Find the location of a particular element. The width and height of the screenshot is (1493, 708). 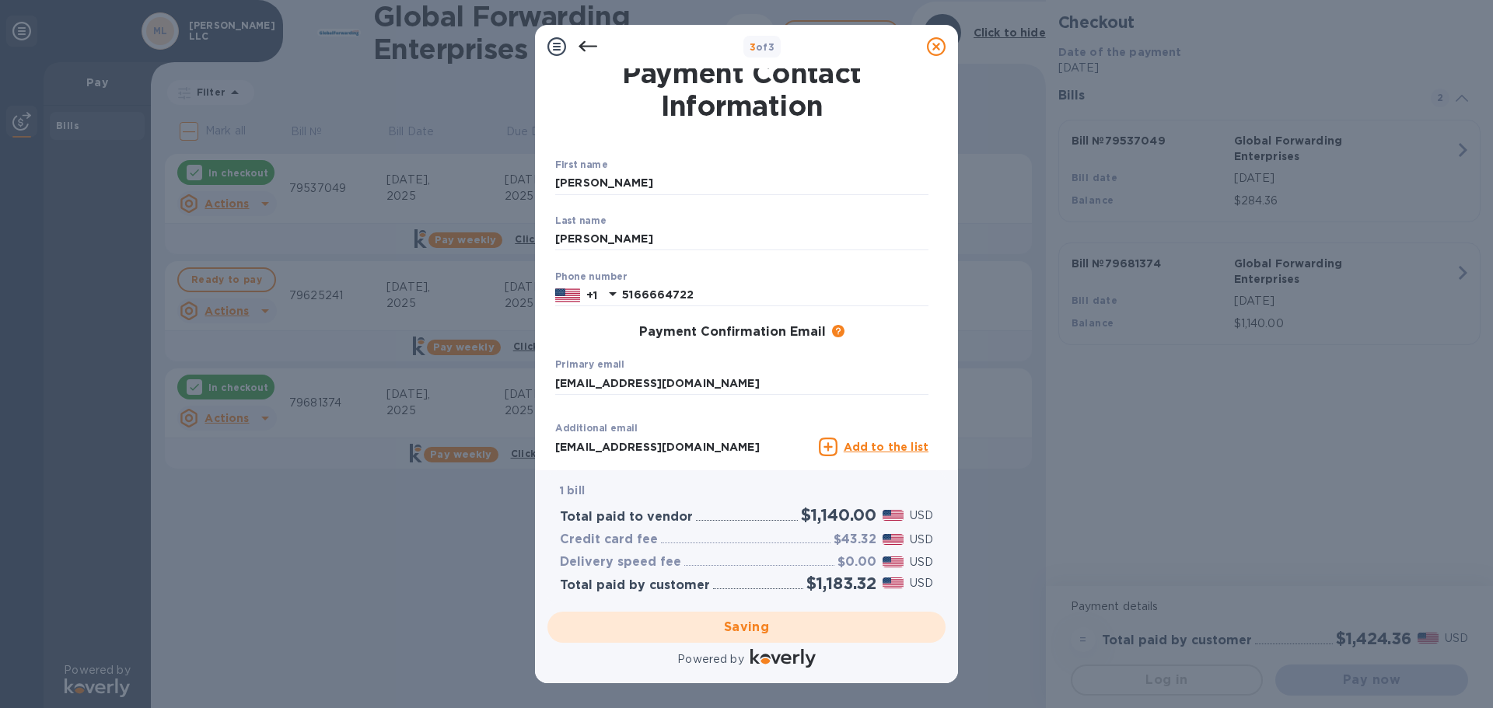

label: Primary email is located at coordinates (589, 365).